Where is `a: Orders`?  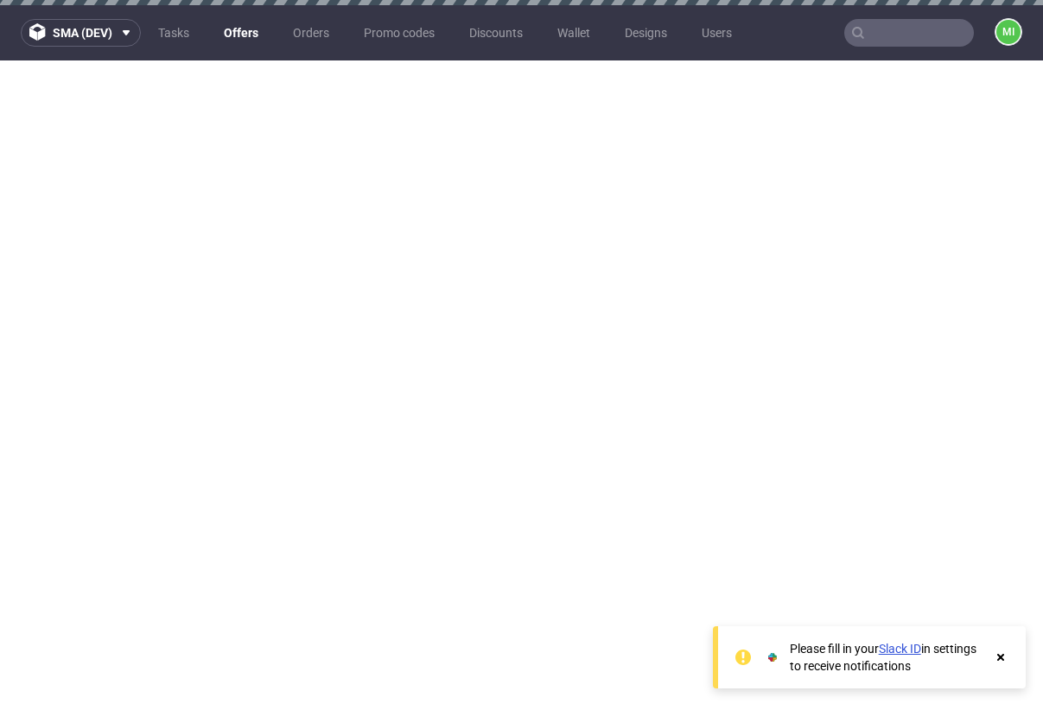 a: Orders is located at coordinates (311, 33).